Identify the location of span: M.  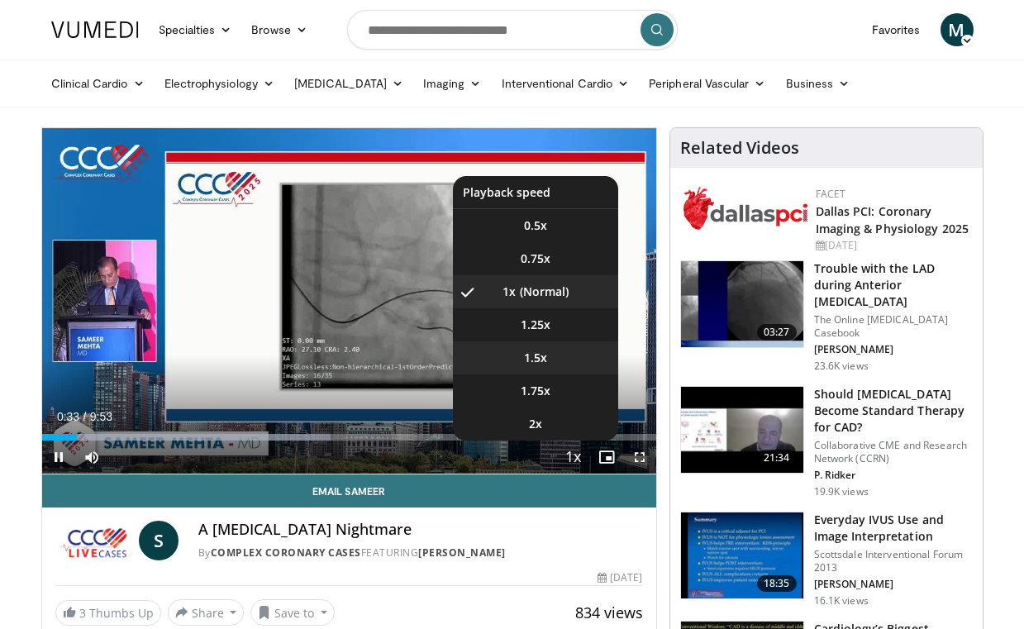
(957, 30).